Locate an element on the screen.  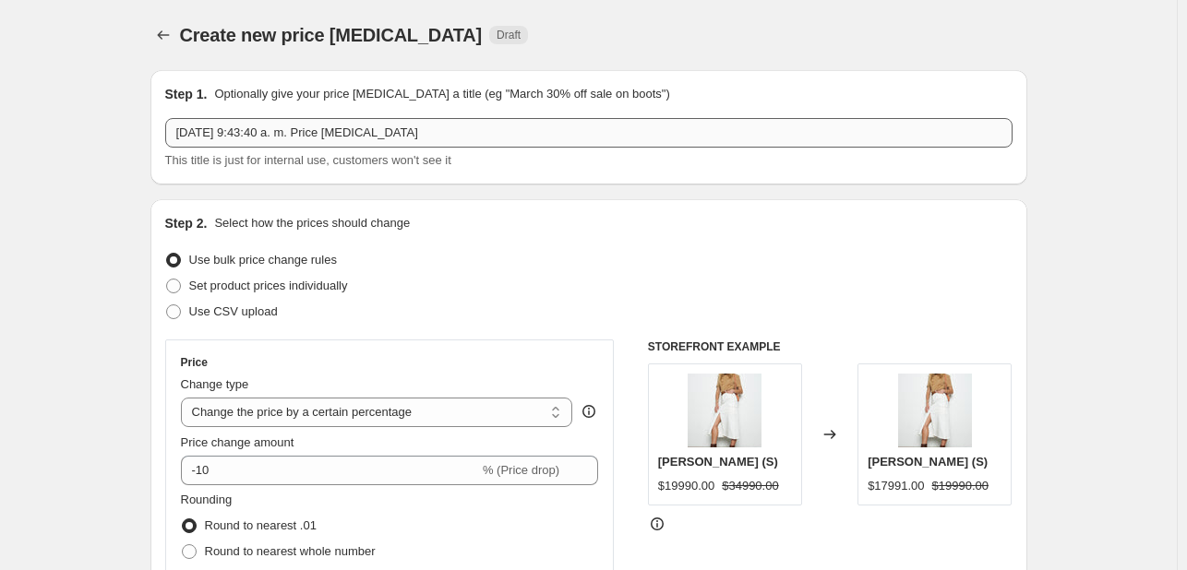
span: Set product prices individually is located at coordinates (269, 285).